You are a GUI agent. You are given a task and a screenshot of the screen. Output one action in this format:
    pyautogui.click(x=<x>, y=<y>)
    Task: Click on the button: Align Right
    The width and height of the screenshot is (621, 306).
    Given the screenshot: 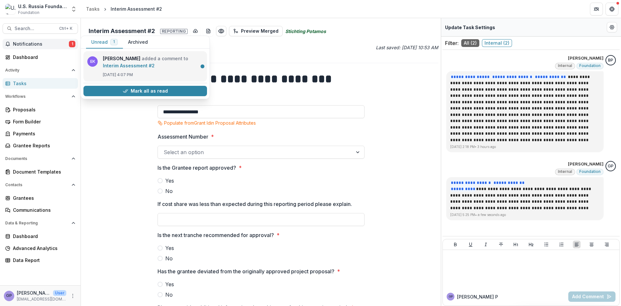 What is the action you would take?
    pyautogui.click(x=606, y=244)
    